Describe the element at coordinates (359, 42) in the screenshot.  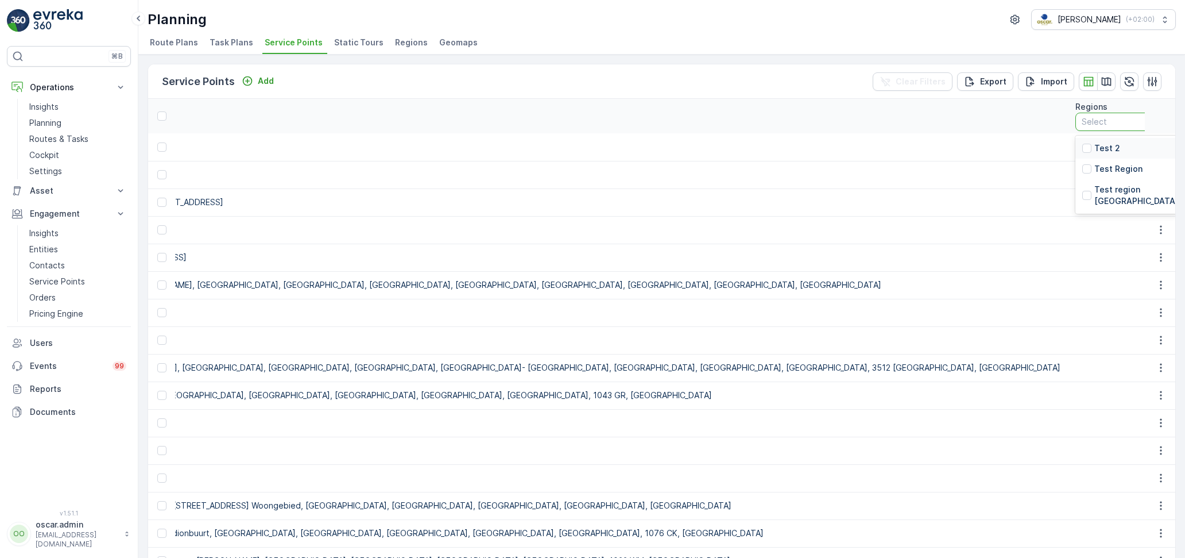
I see `span: Static Tours` at that location.